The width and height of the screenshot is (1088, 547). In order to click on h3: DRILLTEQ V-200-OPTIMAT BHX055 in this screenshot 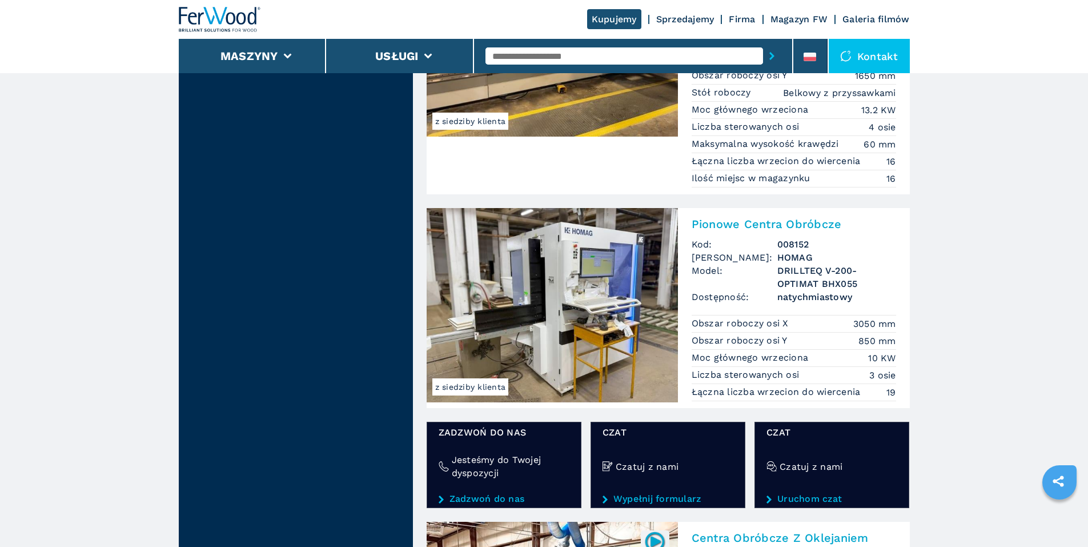, I will do `click(837, 277)`.